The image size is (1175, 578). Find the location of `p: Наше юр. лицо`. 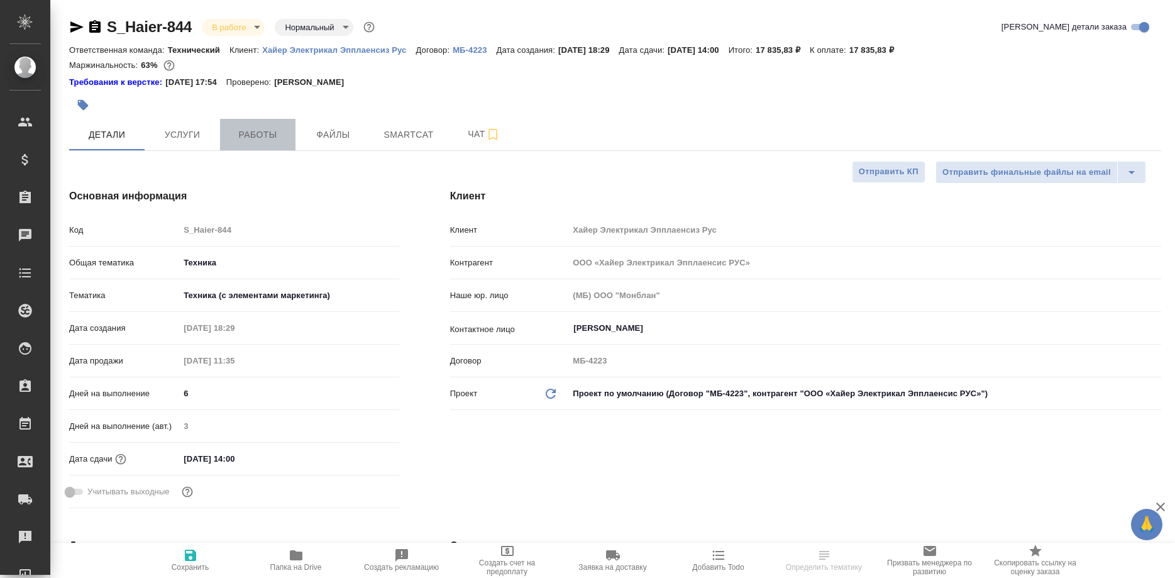

p: Наше юр. лицо is located at coordinates (509, 295).